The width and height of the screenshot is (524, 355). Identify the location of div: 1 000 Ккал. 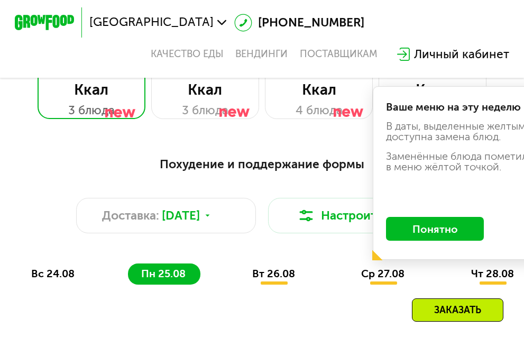
(92, 80).